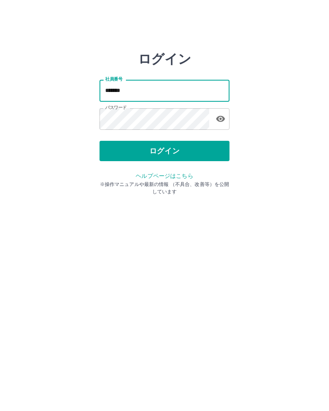 The height and width of the screenshot is (411, 329). Describe the element at coordinates (164, 176) in the screenshot. I see `a: ヘルプページはこちら` at that location.